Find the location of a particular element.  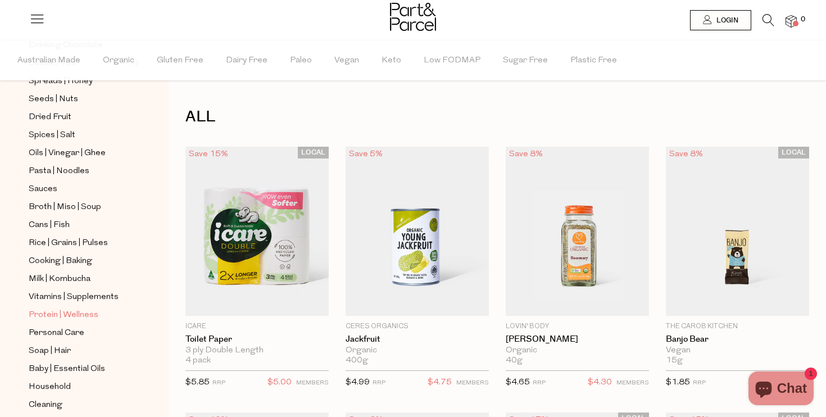

span: Broth | Miso | Soup is located at coordinates (65, 207).